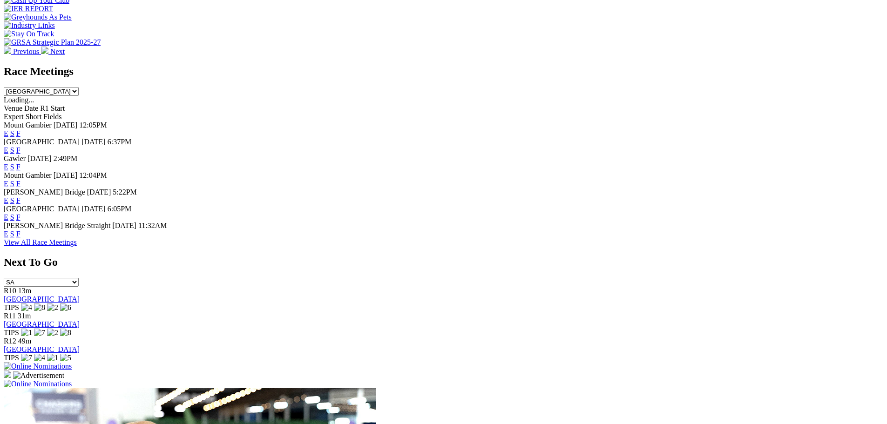 This screenshot has height=424, width=887. What do you see at coordinates (7, 374) in the screenshot?
I see `img: 15187_Greyhounds_GreysPlayCentral_Resize_SA_WebsiteBanner_300x115_2025.jpg` at bounding box center [7, 374].